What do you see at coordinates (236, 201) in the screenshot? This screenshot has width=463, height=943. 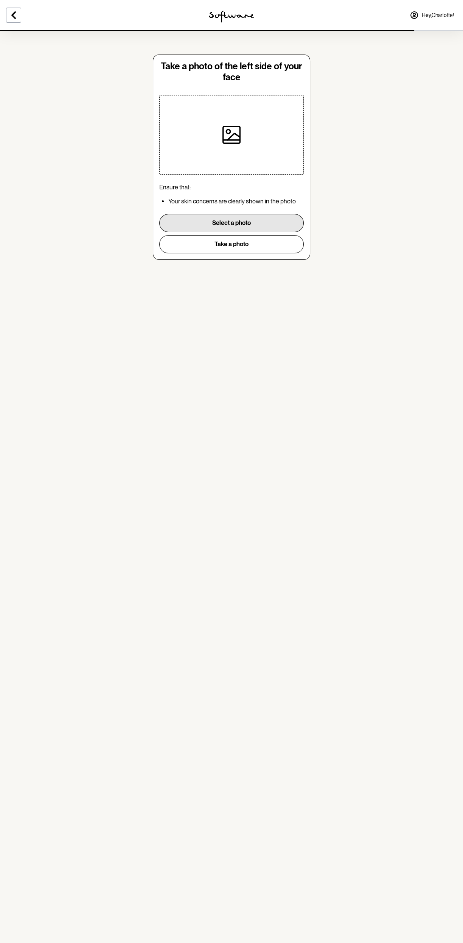 I see `p: Your skin concerns are clearly shown in the photo` at bounding box center [236, 201].